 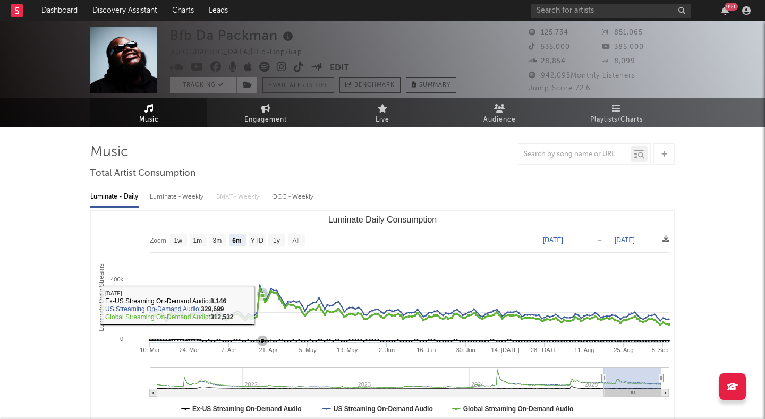 I want to click on text: 400k, so click(x=117, y=280).